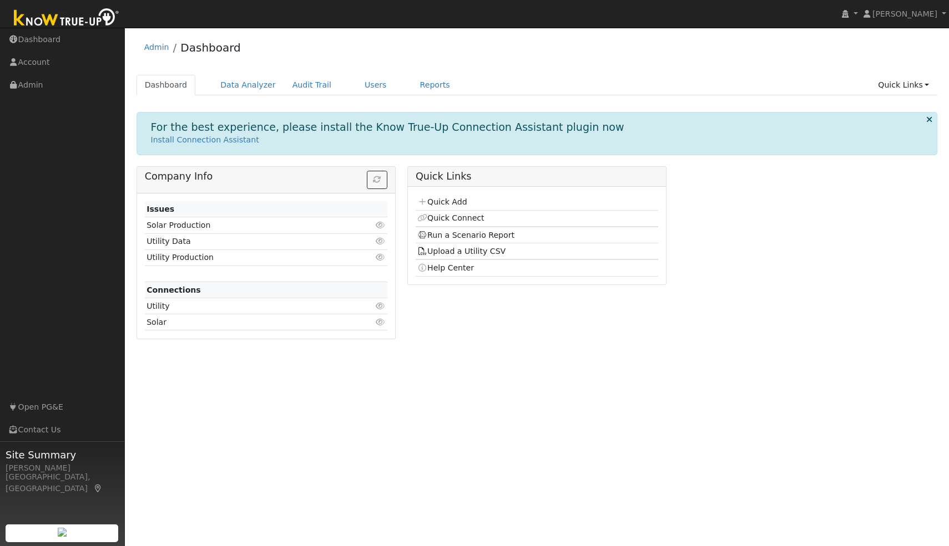 Image resolution: width=949 pixels, height=546 pixels. Describe the element at coordinates (442, 202) in the screenshot. I see `a: Quick Add` at that location.